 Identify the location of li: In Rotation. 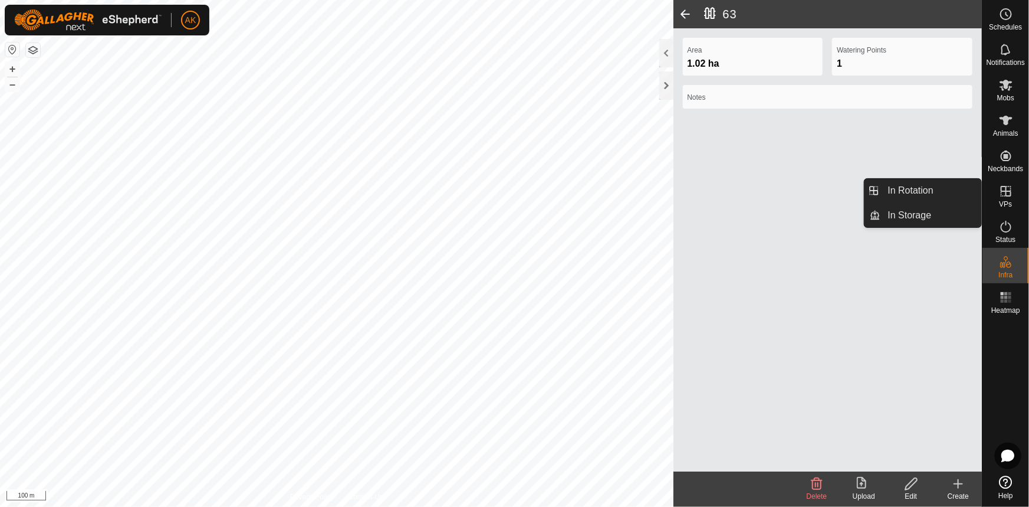
(923, 190).